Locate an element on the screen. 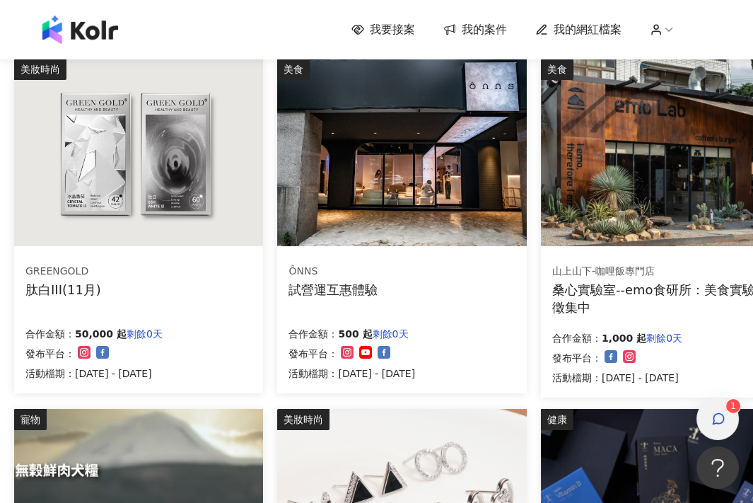 The height and width of the screenshot is (503, 753). img: 試營運互惠體驗 is located at coordinates (401, 152).